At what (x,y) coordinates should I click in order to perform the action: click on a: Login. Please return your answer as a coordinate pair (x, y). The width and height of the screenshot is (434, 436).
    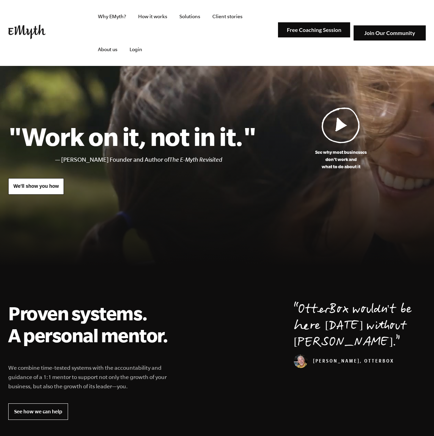
    Looking at the image, I should click on (136, 49).